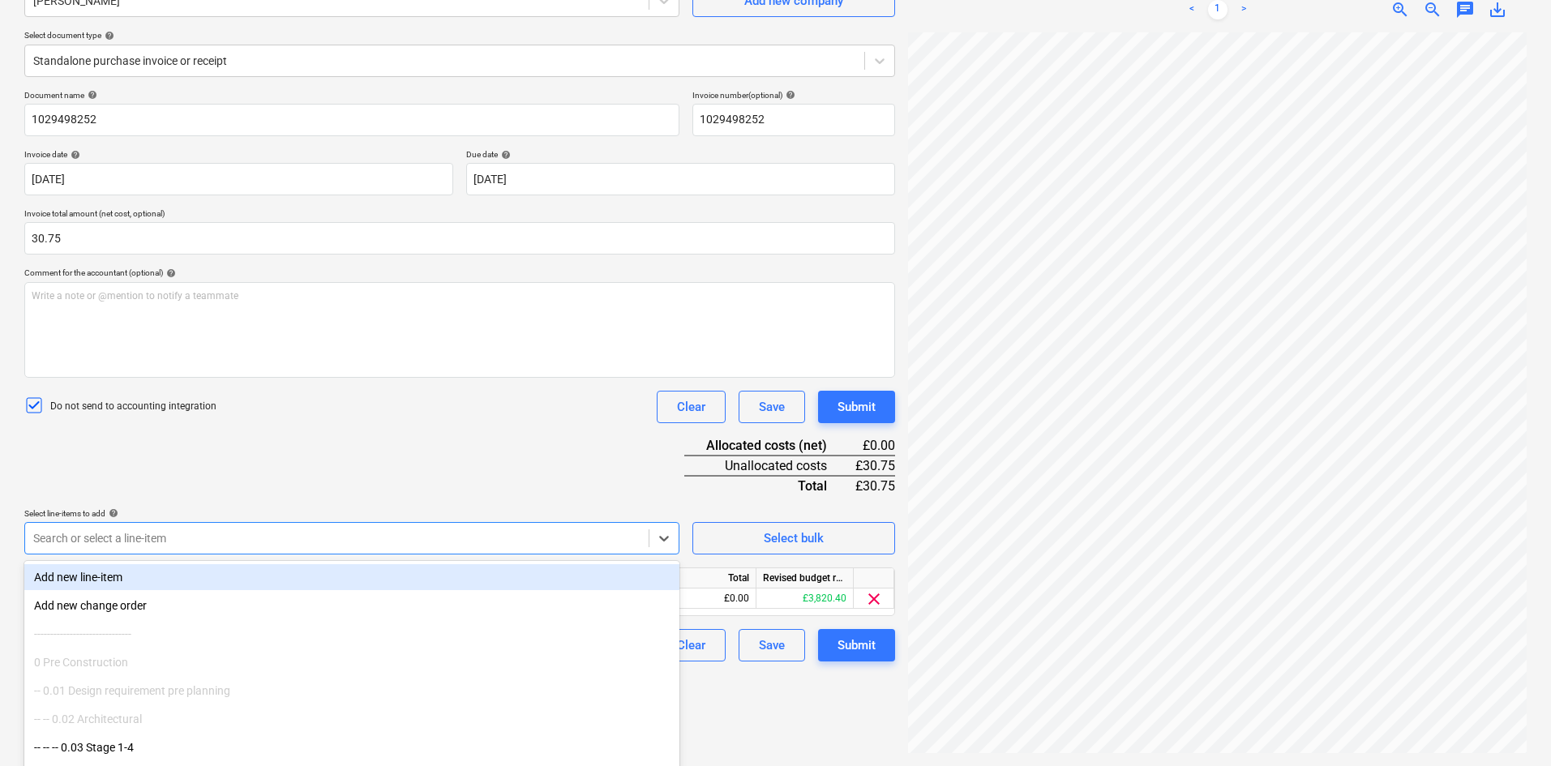  Describe the element at coordinates (133, 406) in the screenshot. I see `p: Do not send to accounting integration` at that location.